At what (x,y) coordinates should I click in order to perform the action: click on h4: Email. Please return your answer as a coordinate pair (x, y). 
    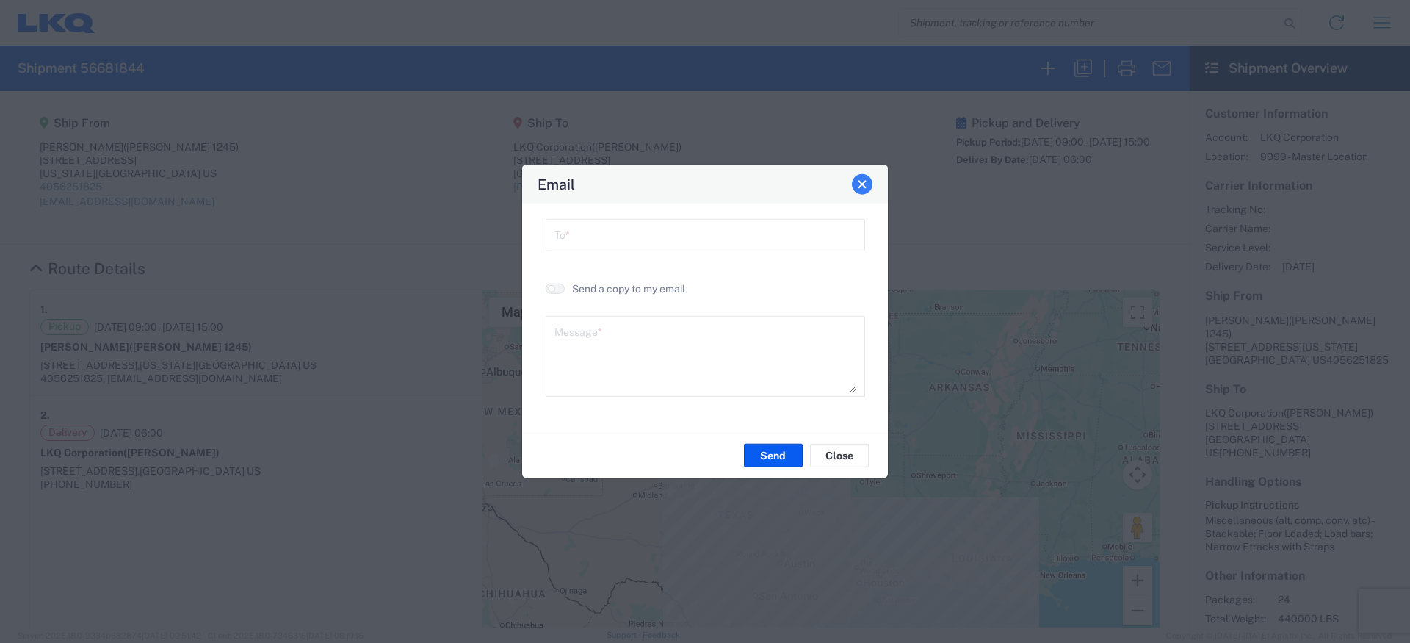
    Looking at the image, I should click on (556, 184).